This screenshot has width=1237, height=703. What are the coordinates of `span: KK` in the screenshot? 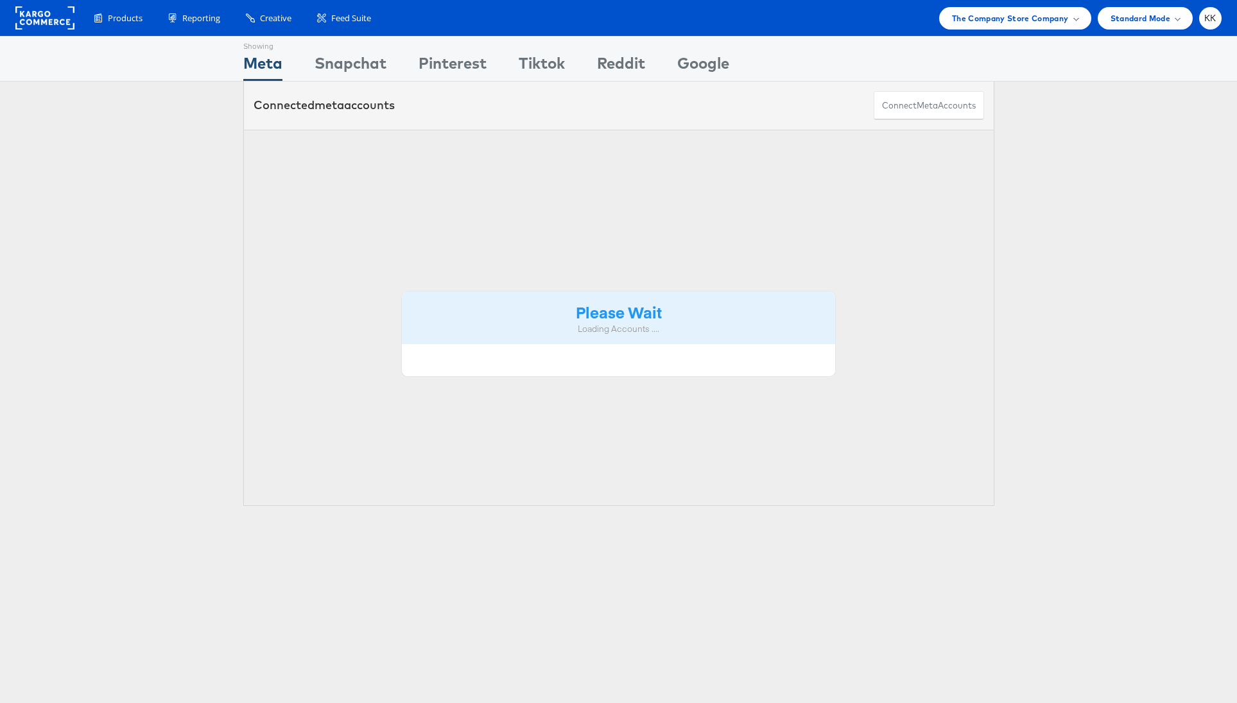 It's located at (1210, 18).